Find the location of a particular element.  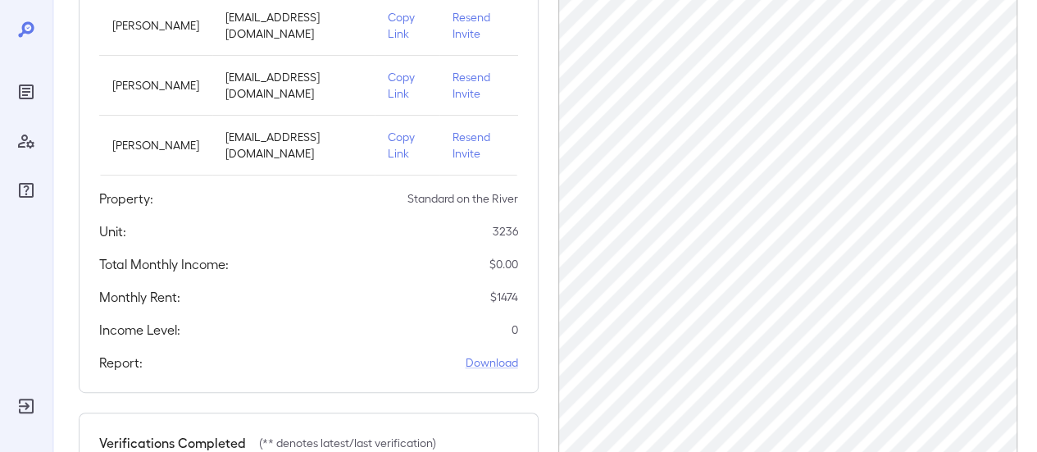

p: $ 0.00 is located at coordinates (503, 264).